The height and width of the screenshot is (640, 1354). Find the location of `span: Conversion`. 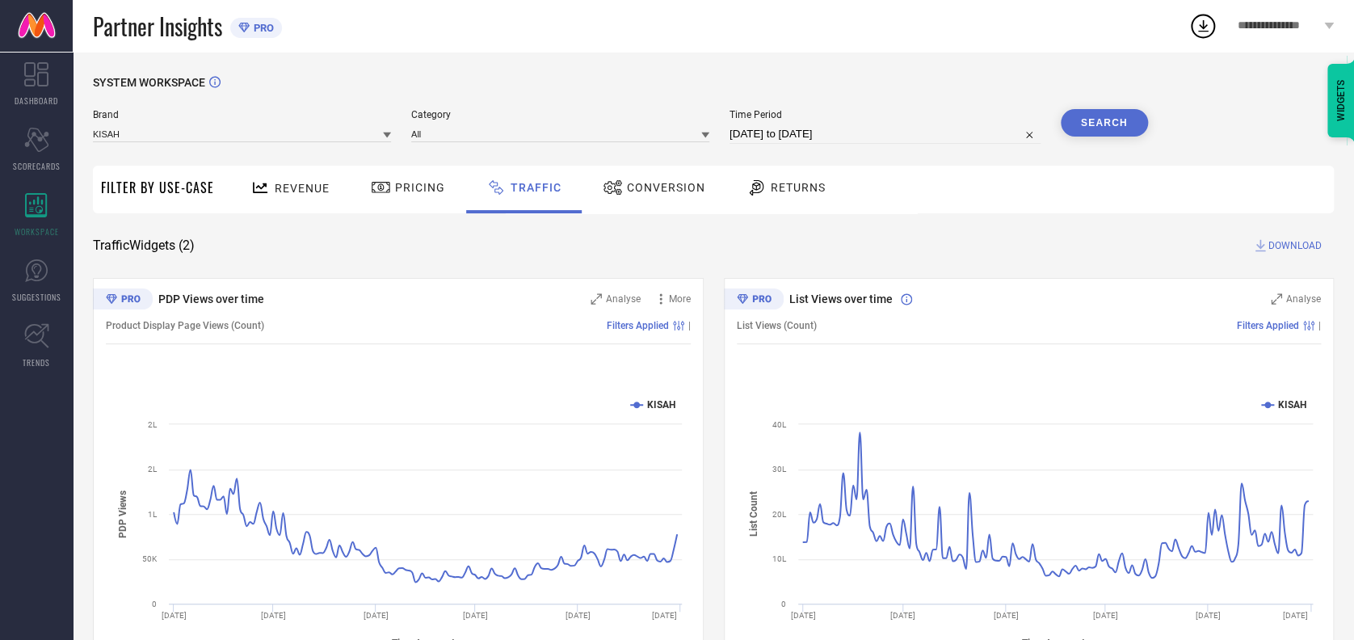

span: Conversion is located at coordinates (666, 187).